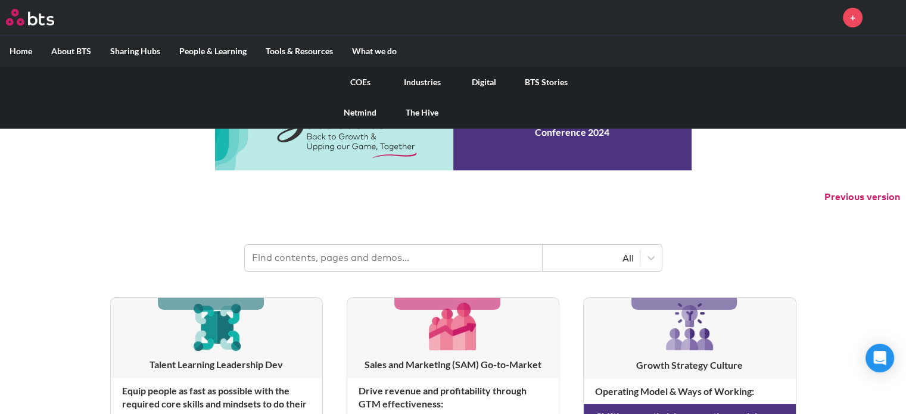 This screenshot has width=906, height=414. What do you see at coordinates (374, 51) in the screenshot?
I see `label: What we do` at bounding box center [374, 51].